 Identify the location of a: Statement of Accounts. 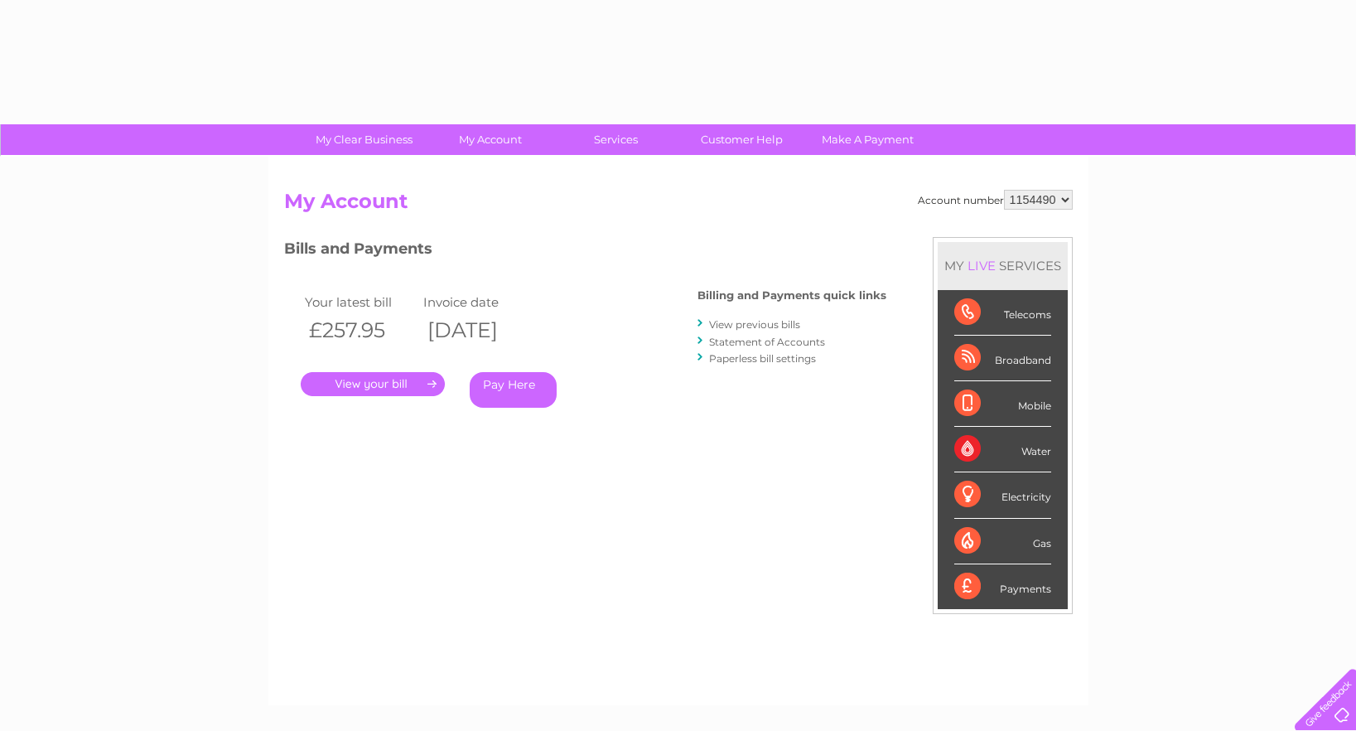
(767, 341).